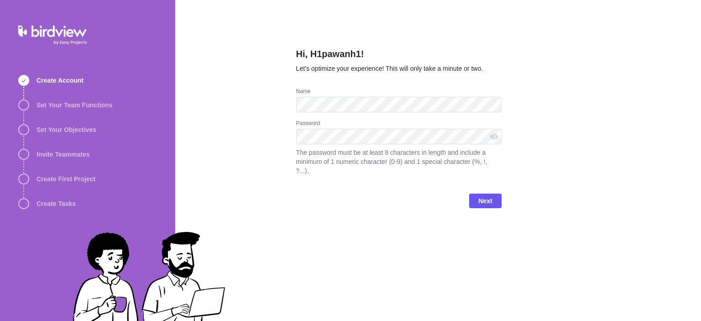 This screenshot has height=321, width=701. I want to click on span: Let’s optimize your experience! This will only take a minute or two., so click(390, 68).